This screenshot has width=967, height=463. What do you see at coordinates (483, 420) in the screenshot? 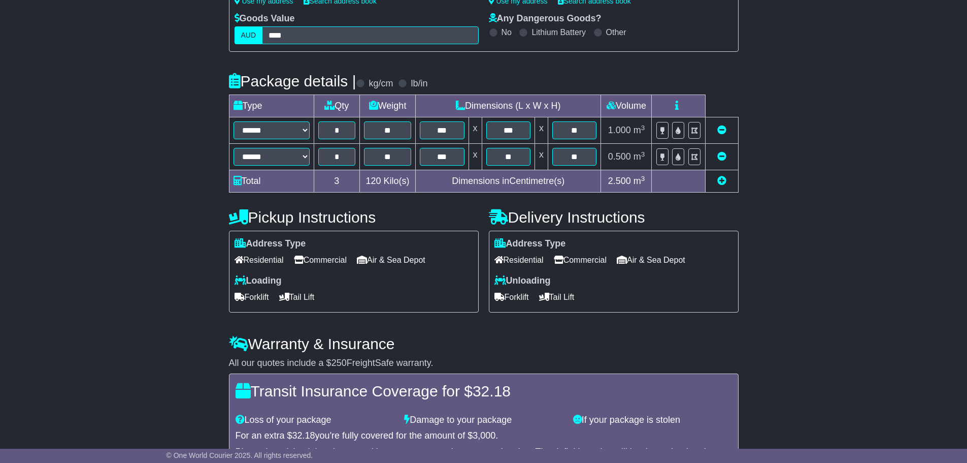
I see `div: Damage to your package` at bounding box center [483, 420].